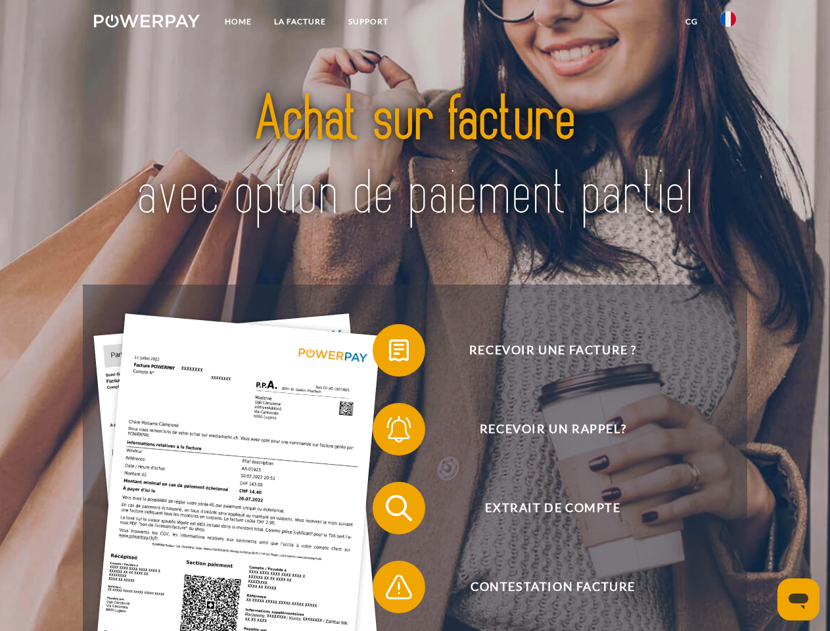  What do you see at coordinates (553, 350) in the screenshot?
I see `span: Recevoir une facture ?` at bounding box center [553, 350].